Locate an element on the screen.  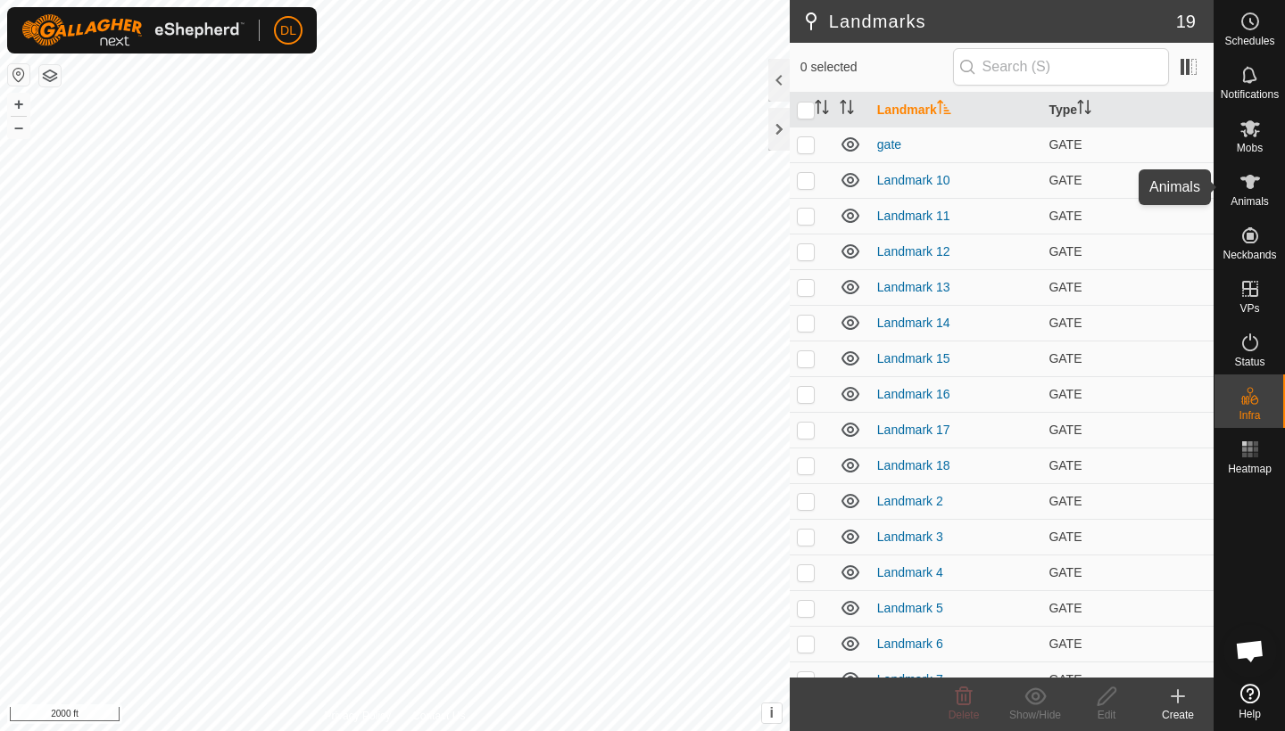
span: VPs is located at coordinates (1249, 309).